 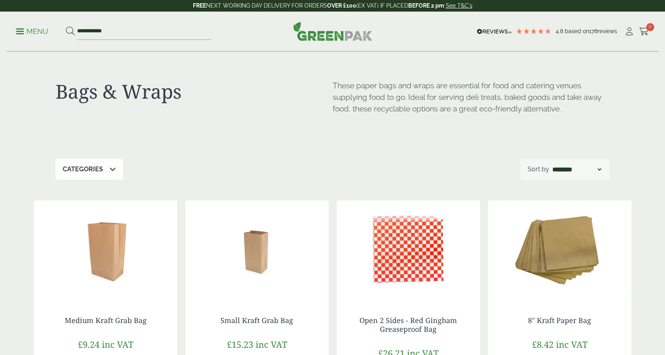 I want to click on a: Menu, so click(x=32, y=31).